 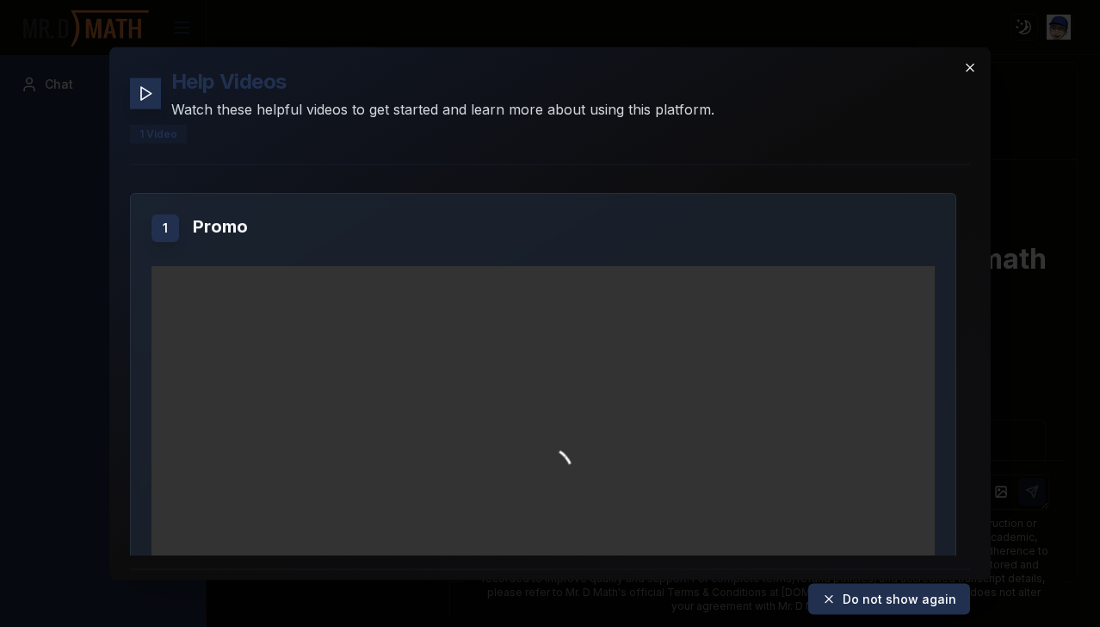 What do you see at coordinates (443, 109) in the screenshot?
I see `p: Watch these helpful videos to get started and learn more about using this platform.` at bounding box center [443, 109].